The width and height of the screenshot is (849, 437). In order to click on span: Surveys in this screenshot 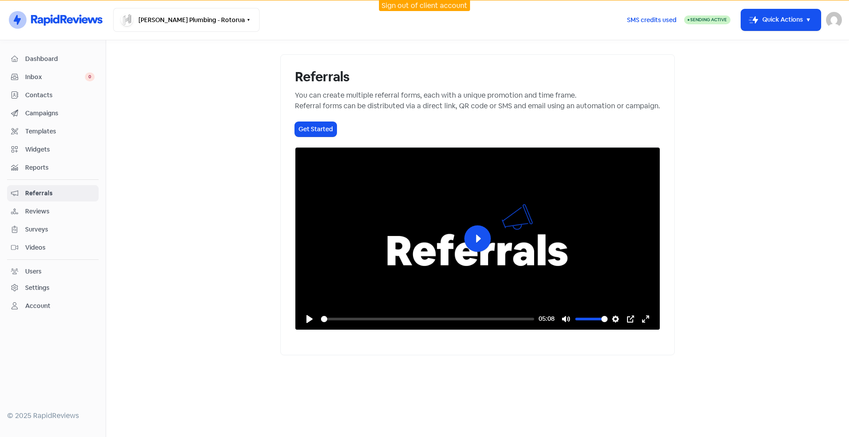, I will do `click(60, 229)`.